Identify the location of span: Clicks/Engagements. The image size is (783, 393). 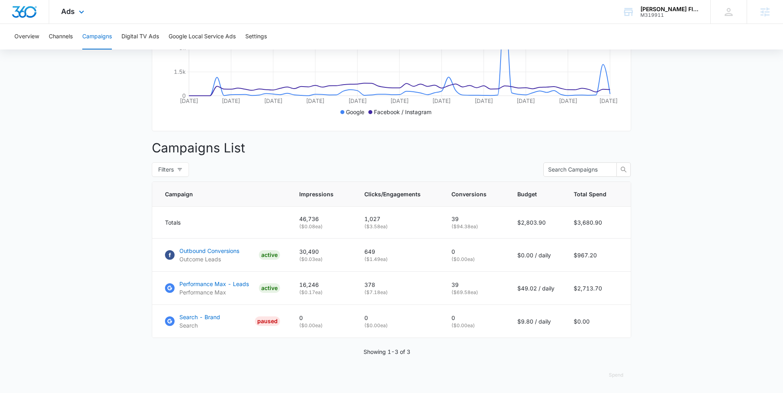
(392, 194).